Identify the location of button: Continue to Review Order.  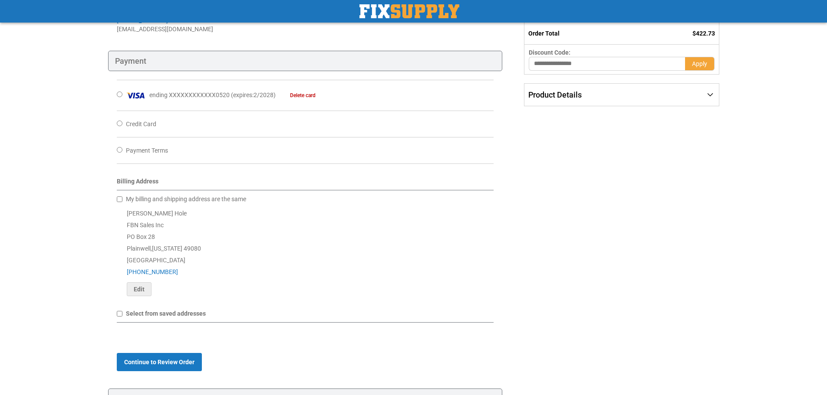
(159, 362).